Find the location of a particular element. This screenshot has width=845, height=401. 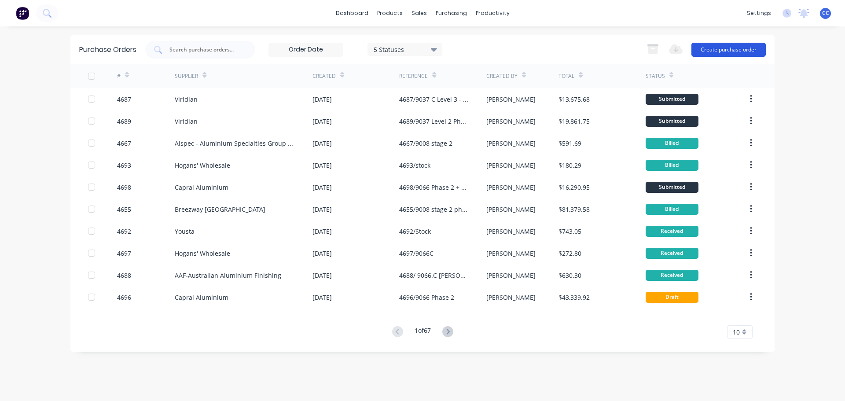

div: 4687 is located at coordinates (124, 99).